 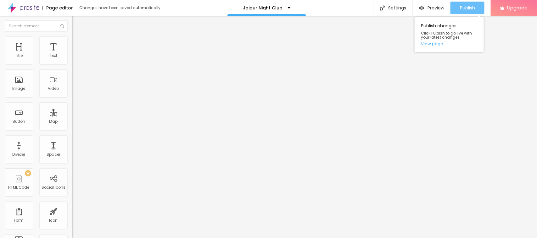 I want to click on div: HTML Code, so click(x=19, y=188).